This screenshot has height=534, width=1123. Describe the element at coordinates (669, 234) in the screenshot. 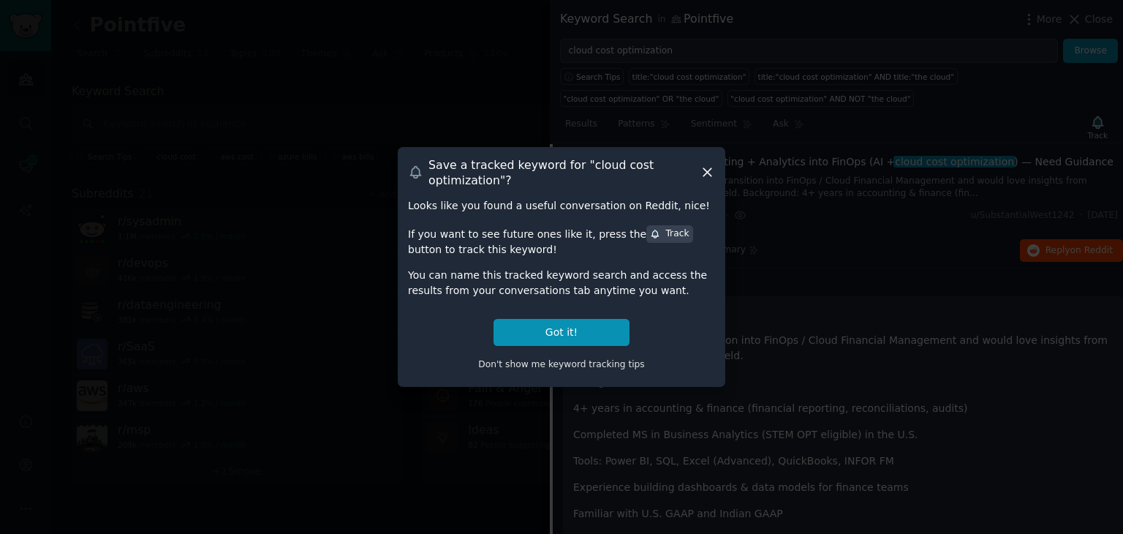

I see `div: Track` at that location.